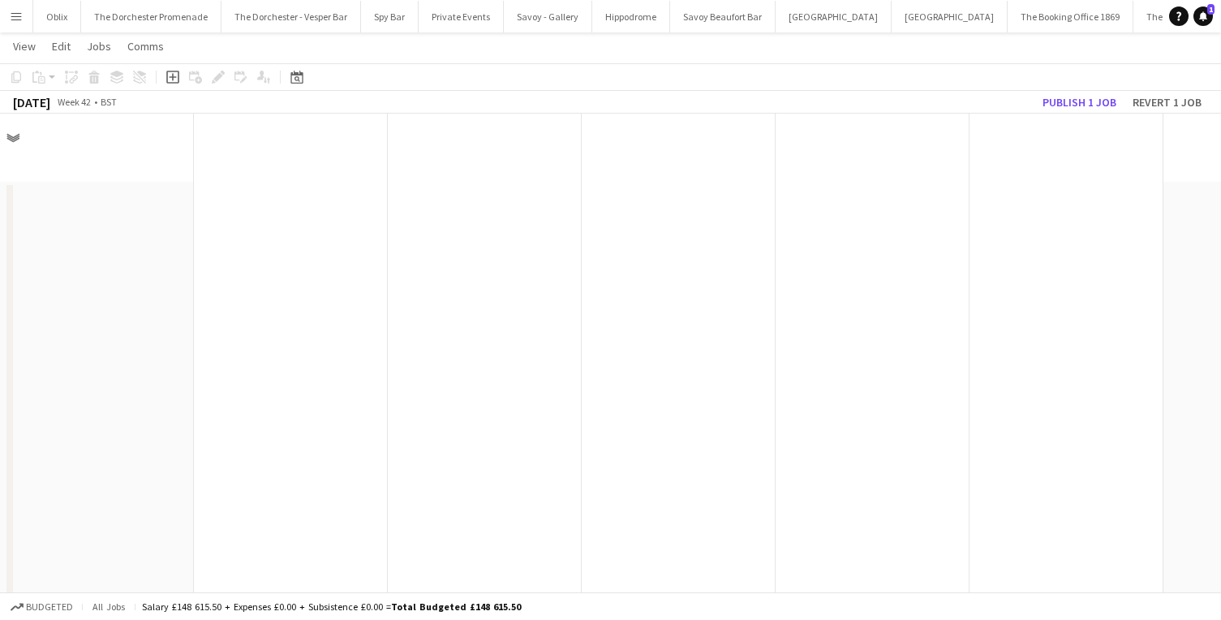 The image size is (1221, 620). Describe the element at coordinates (291, 16) in the screenshot. I see `button: The Dorchester - Vesper Bar` at that location.